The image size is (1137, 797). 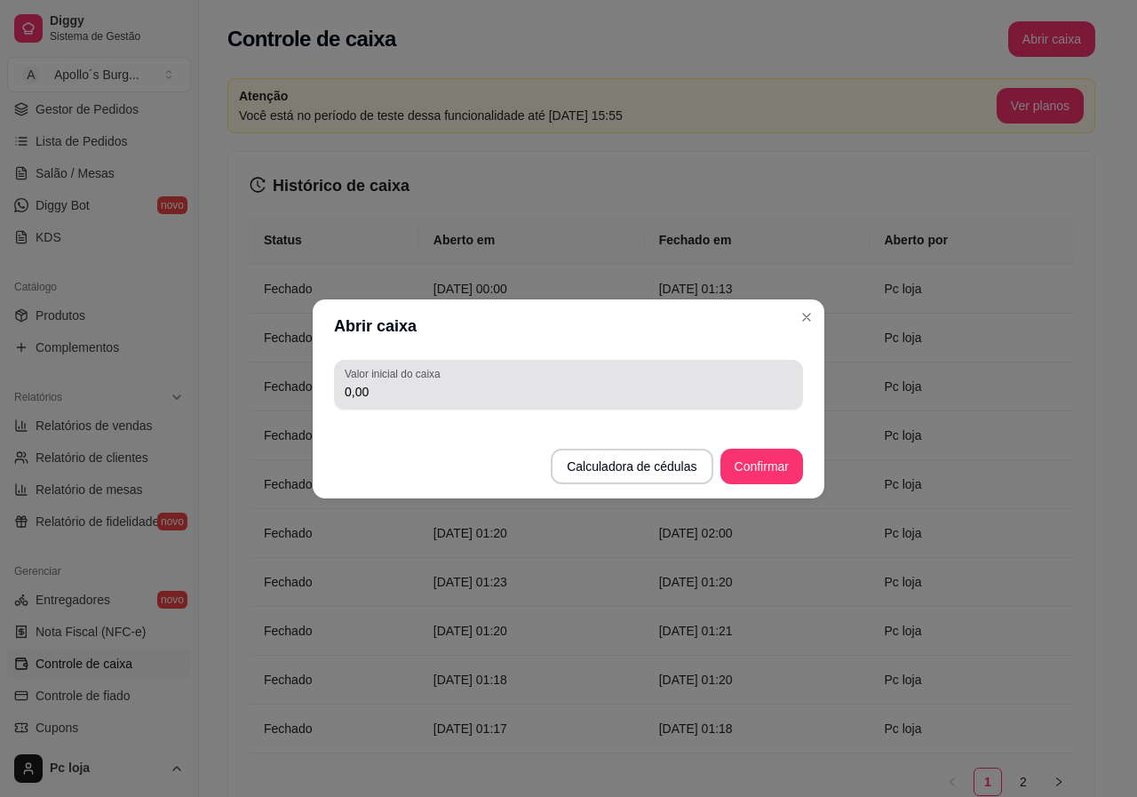 What do you see at coordinates (806, 317) in the screenshot?
I see `button: Close` at bounding box center [806, 317].